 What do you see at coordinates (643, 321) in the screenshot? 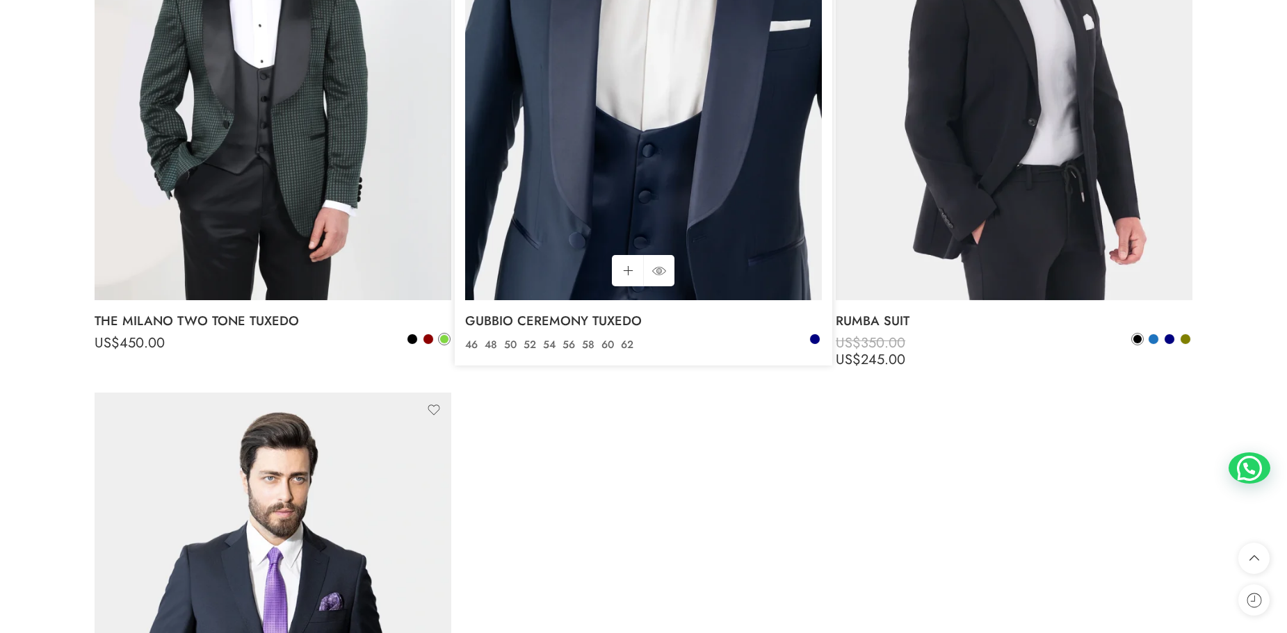
I see `a: GUBBIO CEREMONY TUXEDO` at bounding box center [643, 321].